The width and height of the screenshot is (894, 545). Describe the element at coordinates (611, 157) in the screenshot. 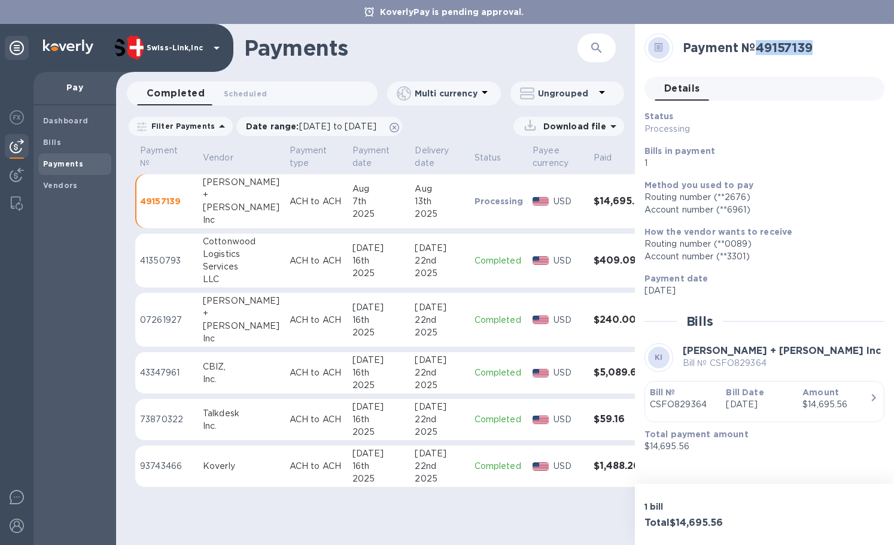

I see `span: Paid` at that location.